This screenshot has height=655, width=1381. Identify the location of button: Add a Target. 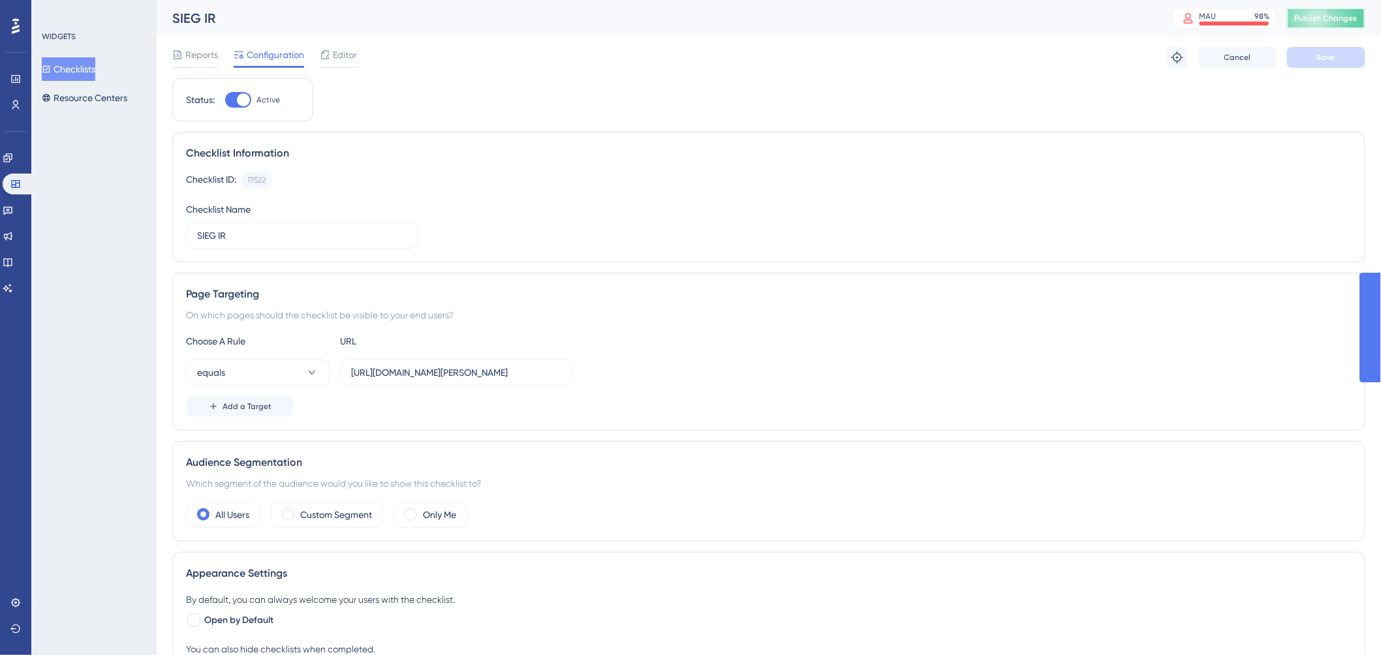
(240, 407).